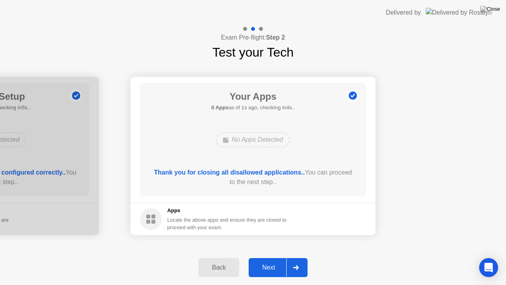 The height and width of the screenshot is (285, 506). Describe the element at coordinates (227, 210) in the screenshot. I see `h5: Apps` at that location.